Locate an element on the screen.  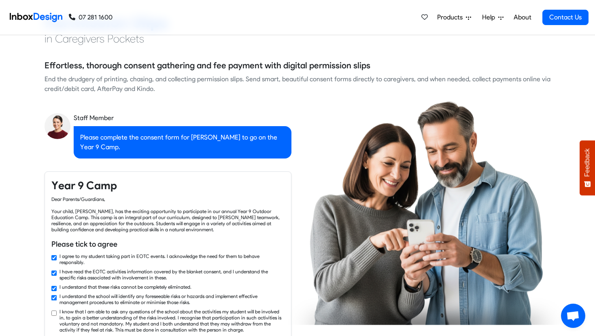
a: About is located at coordinates (522, 17).